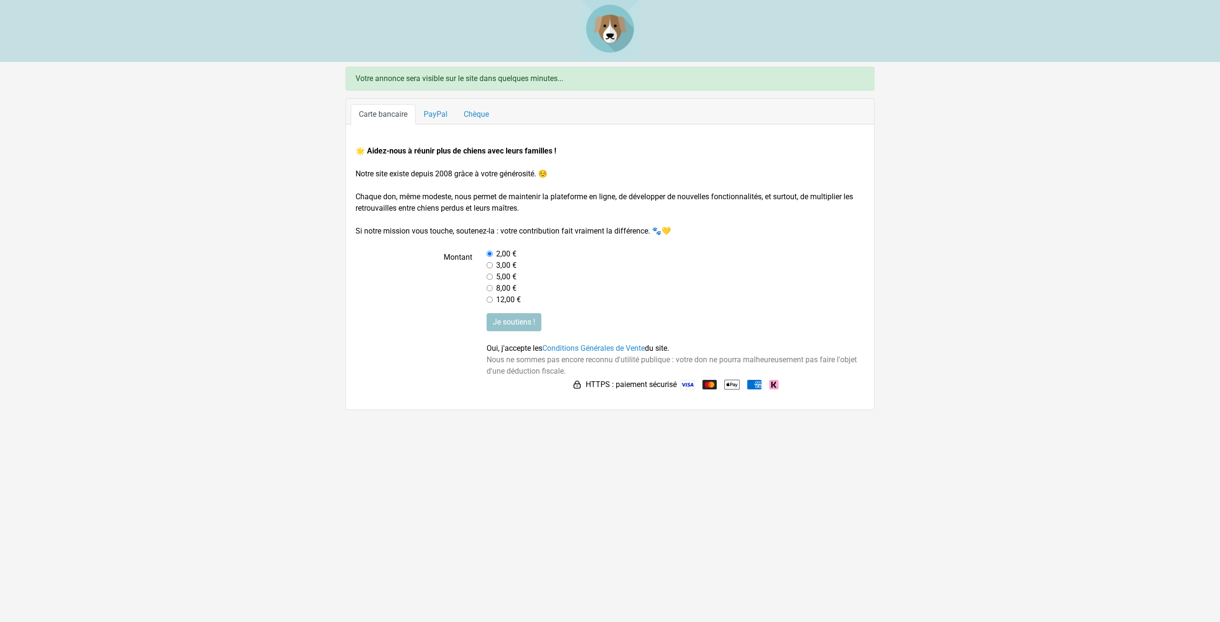 The height and width of the screenshot is (622, 1220). I want to click on input: Je soutiens !, so click(514, 322).